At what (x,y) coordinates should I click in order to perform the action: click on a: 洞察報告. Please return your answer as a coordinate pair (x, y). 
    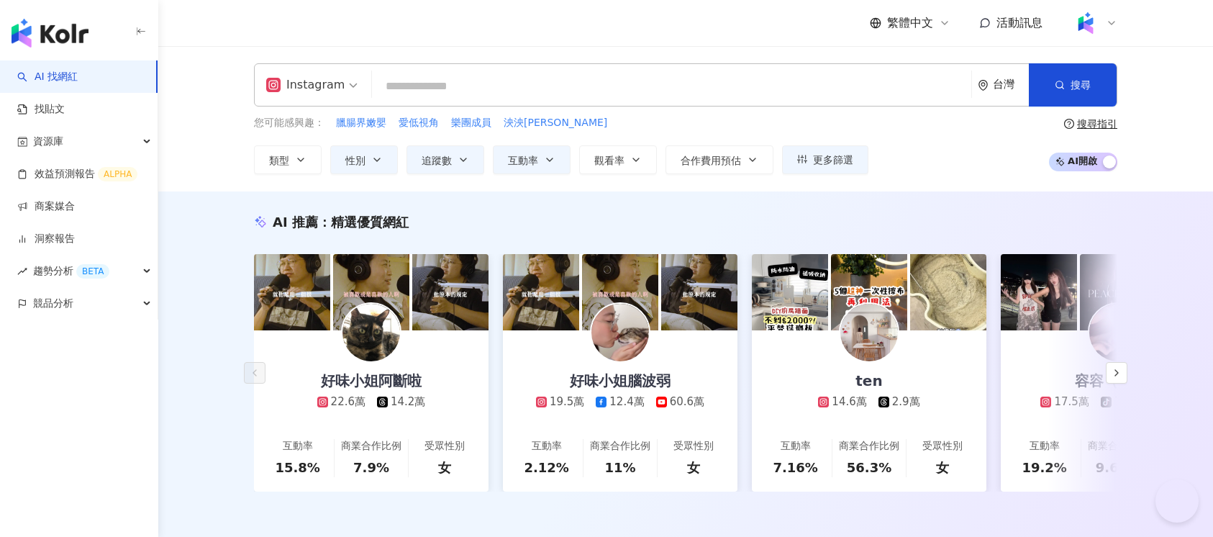
    Looking at the image, I should click on (46, 239).